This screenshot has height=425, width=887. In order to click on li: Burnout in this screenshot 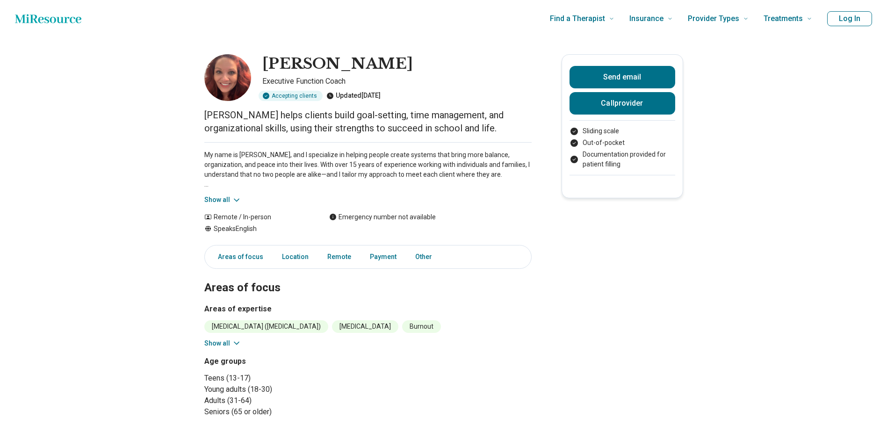, I will do `click(421, 326)`.